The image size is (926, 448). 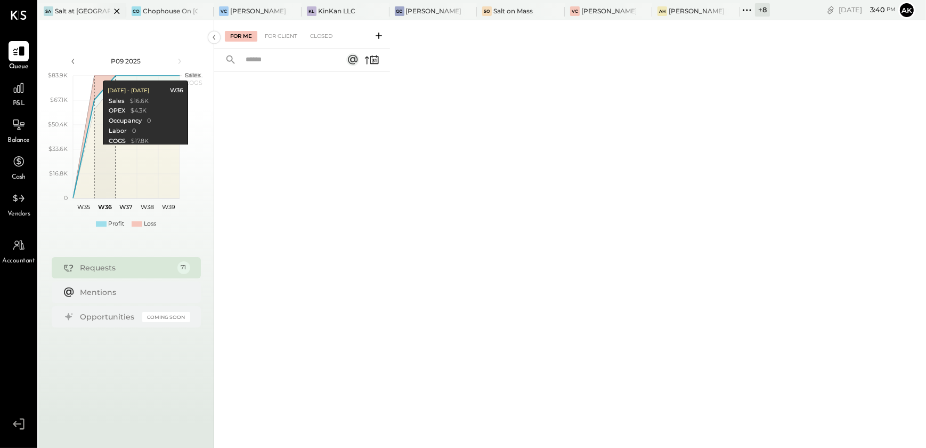 I want to click on text: $83.9K, so click(x=58, y=75).